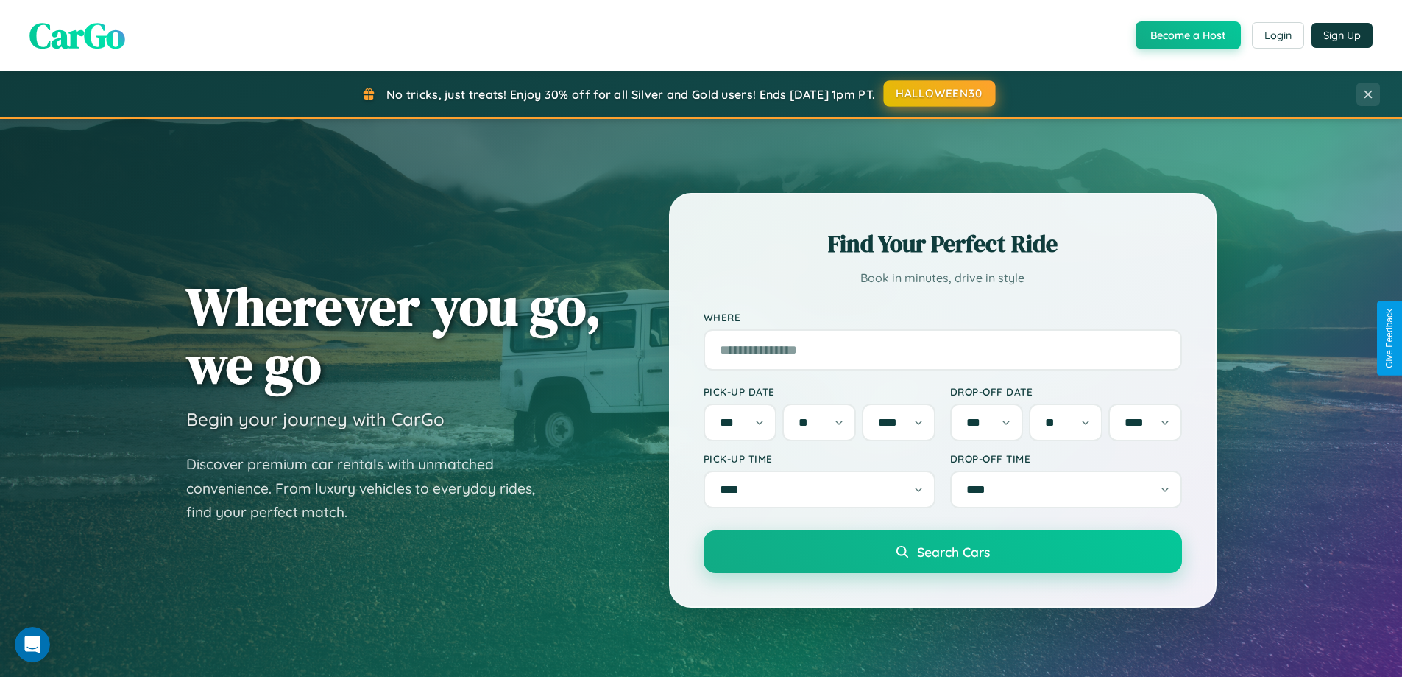  Describe the element at coordinates (943, 278) in the screenshot. I see `p: Book in minutes, drive in style` at that location.